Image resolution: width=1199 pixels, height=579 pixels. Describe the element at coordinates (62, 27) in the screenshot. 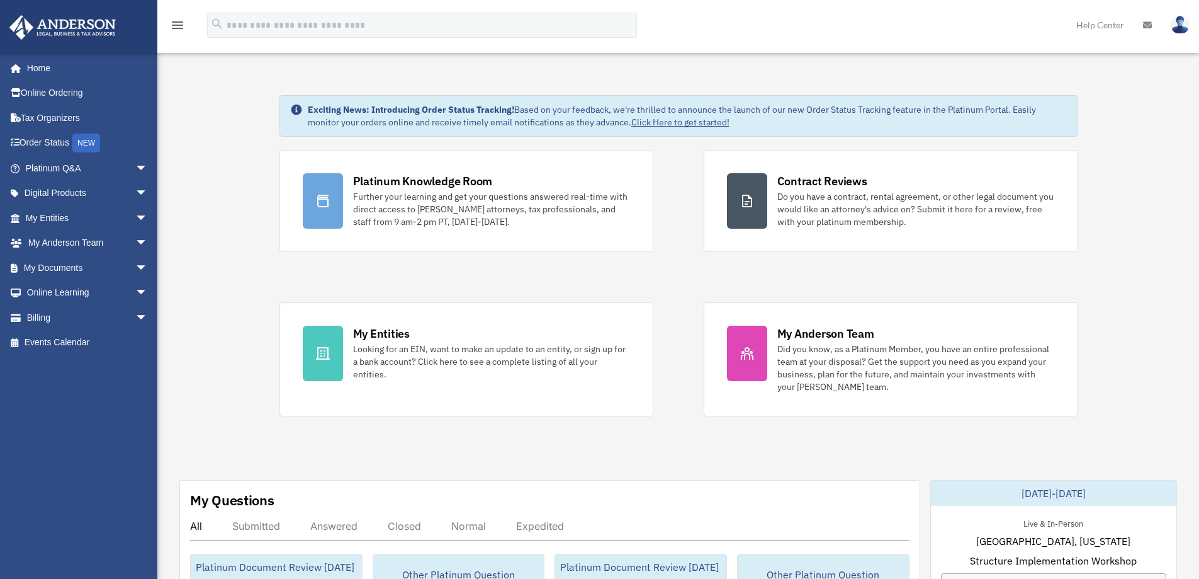

I see `img: Anderson Advisors Platinum Portal` at that location.